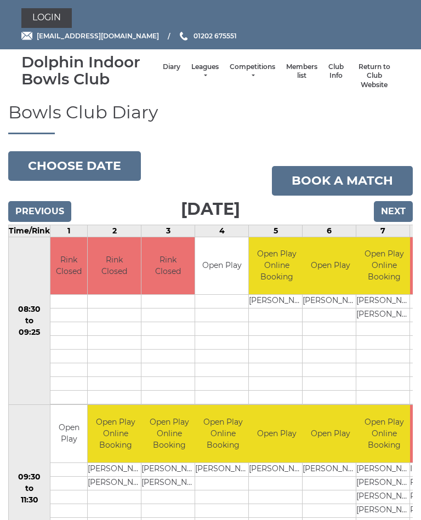 The height and width of the screenshot is (520, 421). Describe the element at coordinates (114, 231) in the screenshot. I see `td: 2` at that location.